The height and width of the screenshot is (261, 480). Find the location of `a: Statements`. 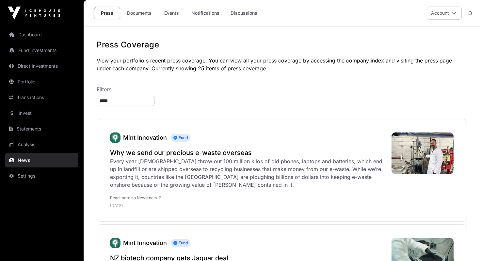

a: Statements is located at coordinates (42, 129).